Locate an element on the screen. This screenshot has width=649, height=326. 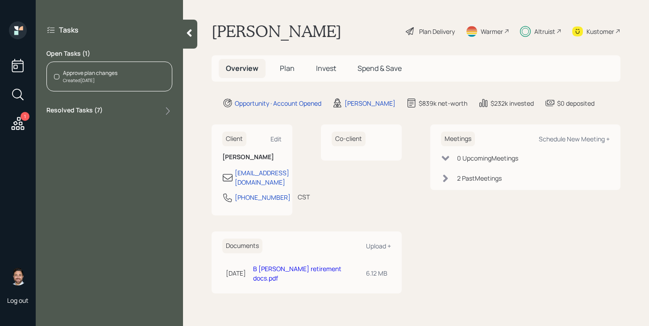
div: $0 deposited is located at coordinates (576, 103).